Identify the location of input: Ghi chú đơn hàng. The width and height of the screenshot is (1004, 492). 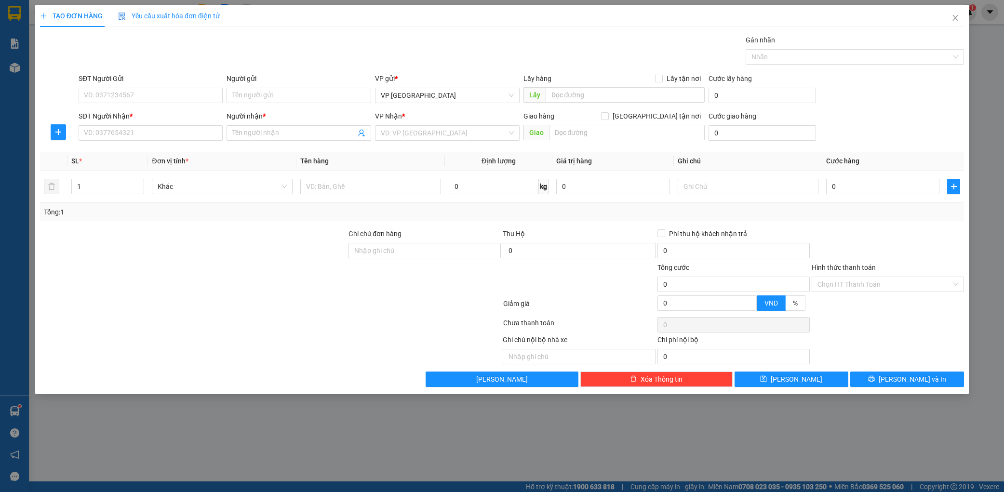
(425, 251).